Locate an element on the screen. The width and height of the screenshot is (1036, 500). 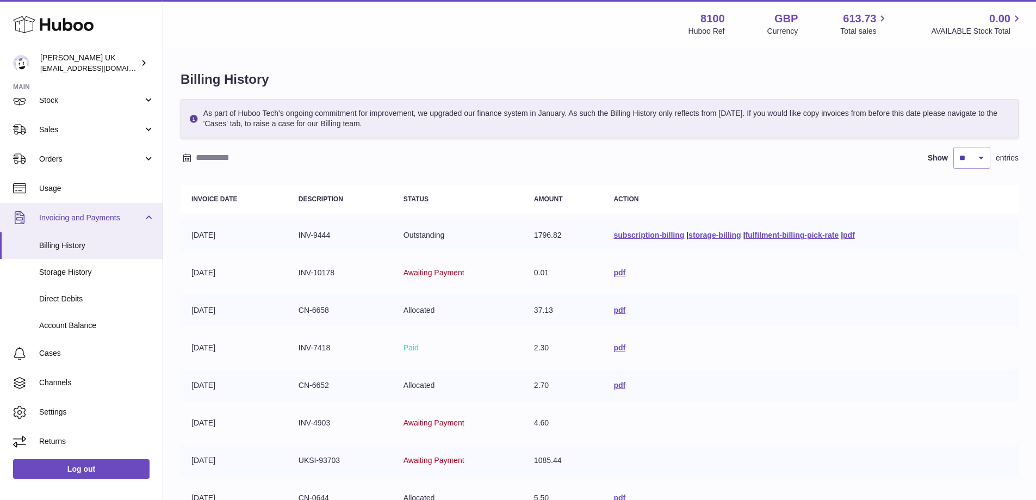
strong: Status is located at coordinates (416, 199).